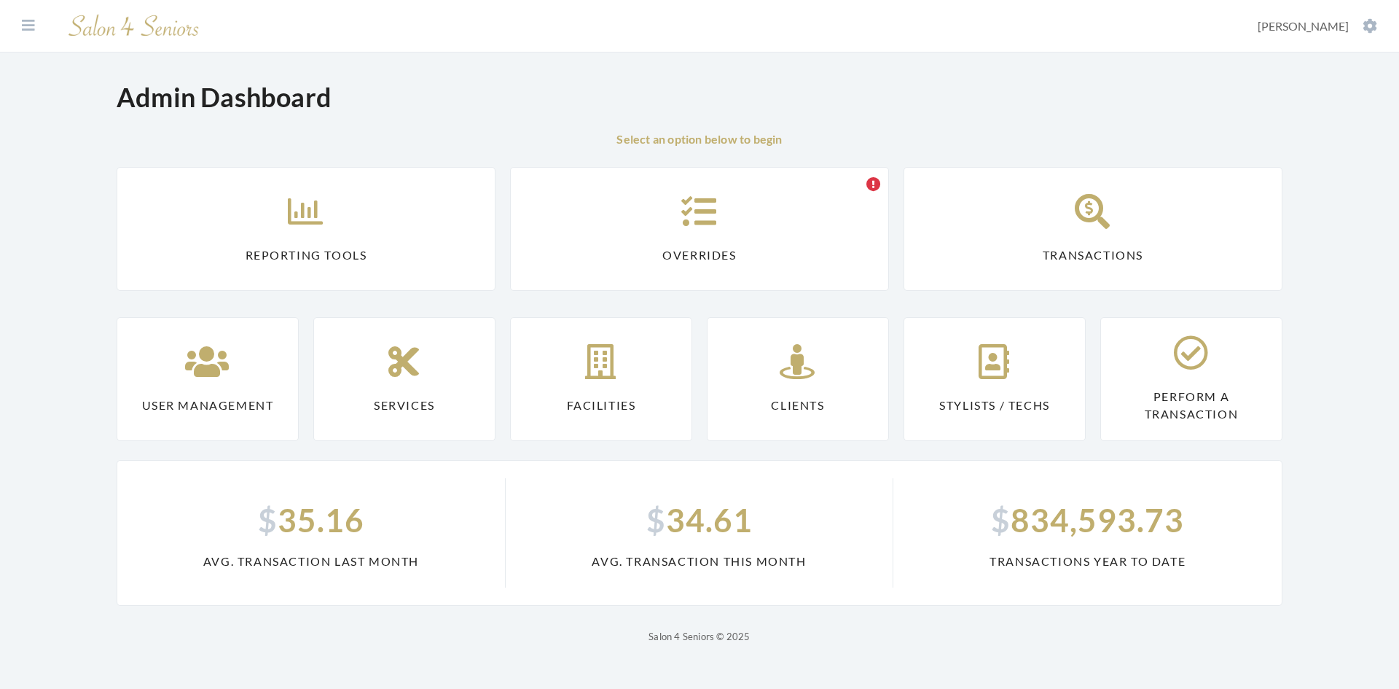 The width and height of the screenshot is (1399, 689). Describe the element at coordinates (134, 26) in the screenshot. I see `img: Salon 4 Seniors` at that location.